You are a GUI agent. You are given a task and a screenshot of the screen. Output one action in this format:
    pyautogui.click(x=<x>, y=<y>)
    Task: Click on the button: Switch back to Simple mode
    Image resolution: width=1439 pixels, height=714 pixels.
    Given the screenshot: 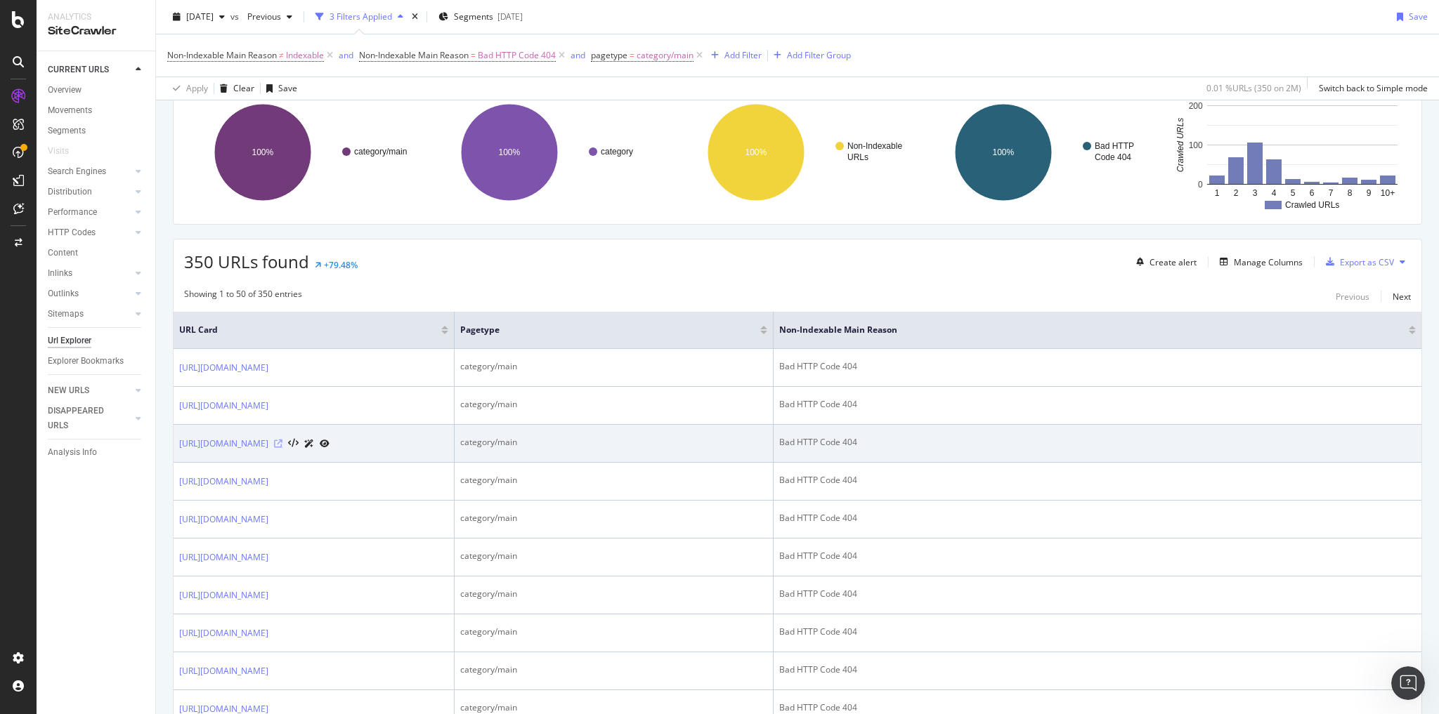 What is the action you would take?
    pyautogui.click(x=1370, y=89)
    